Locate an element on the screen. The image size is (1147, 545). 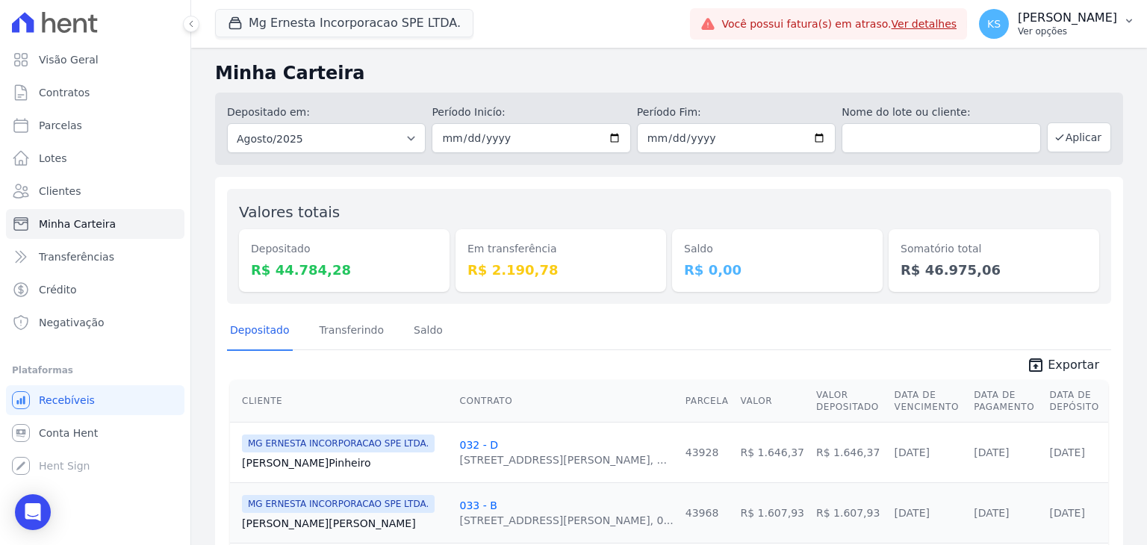
dd: R$ 44.784,28 is located at coordinates (344, 270).